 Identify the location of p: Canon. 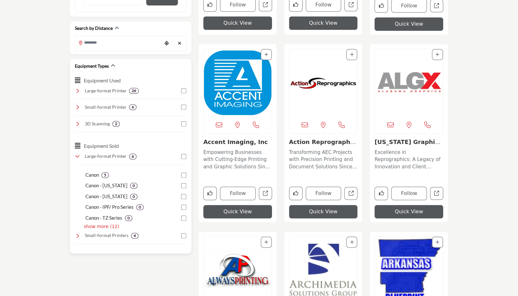
(92, 175).